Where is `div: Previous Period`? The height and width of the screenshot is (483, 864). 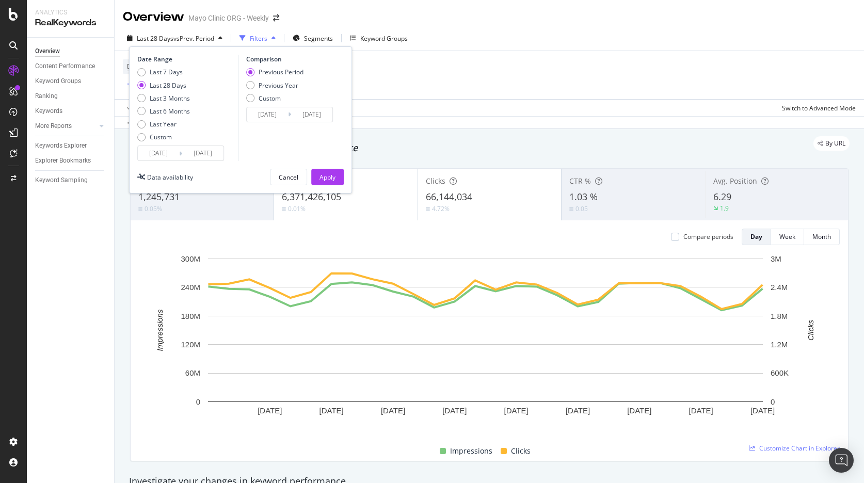 div: Previous Period is located at coordinates (281, 72).